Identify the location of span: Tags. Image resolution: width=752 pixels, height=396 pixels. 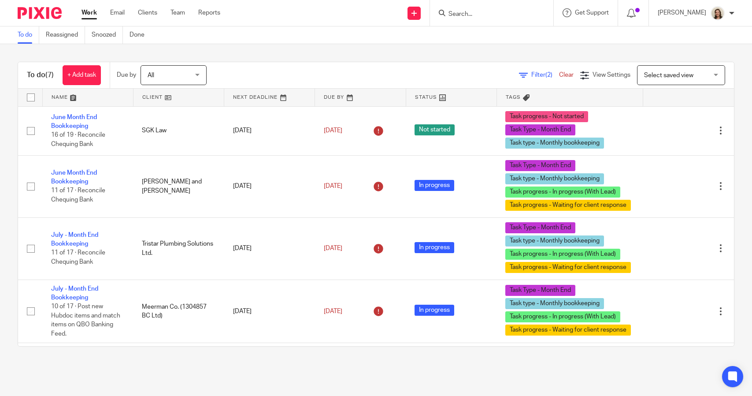
(513, 97).